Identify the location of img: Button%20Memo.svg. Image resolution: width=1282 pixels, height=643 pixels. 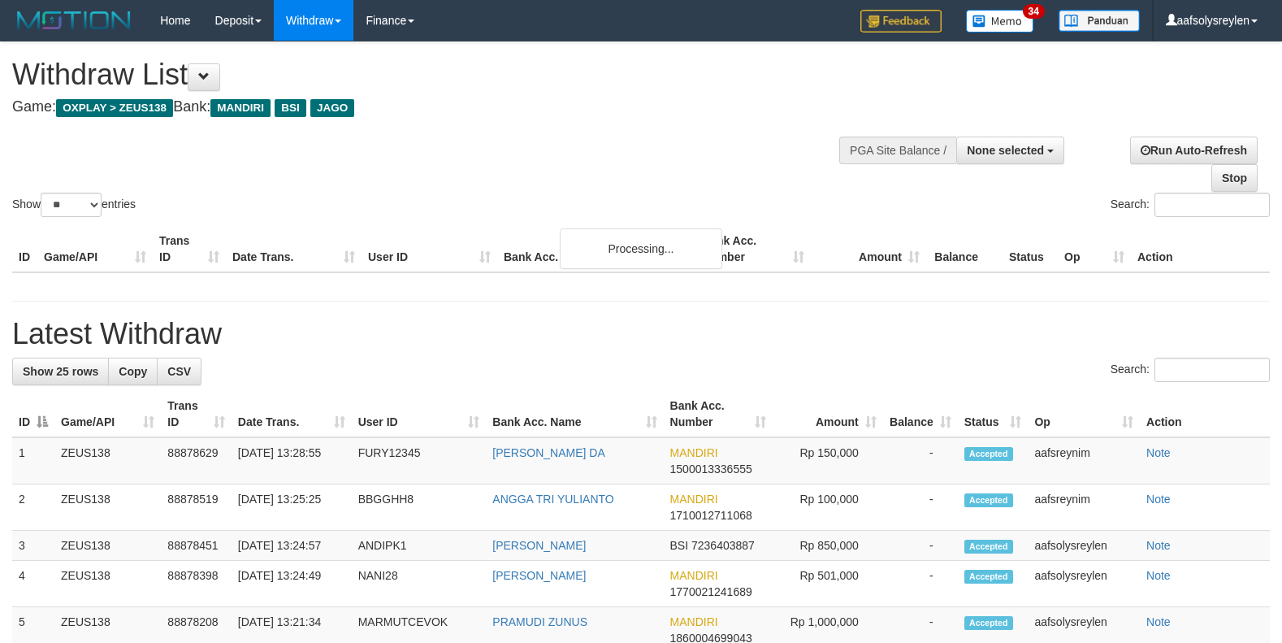
(1000, 21).